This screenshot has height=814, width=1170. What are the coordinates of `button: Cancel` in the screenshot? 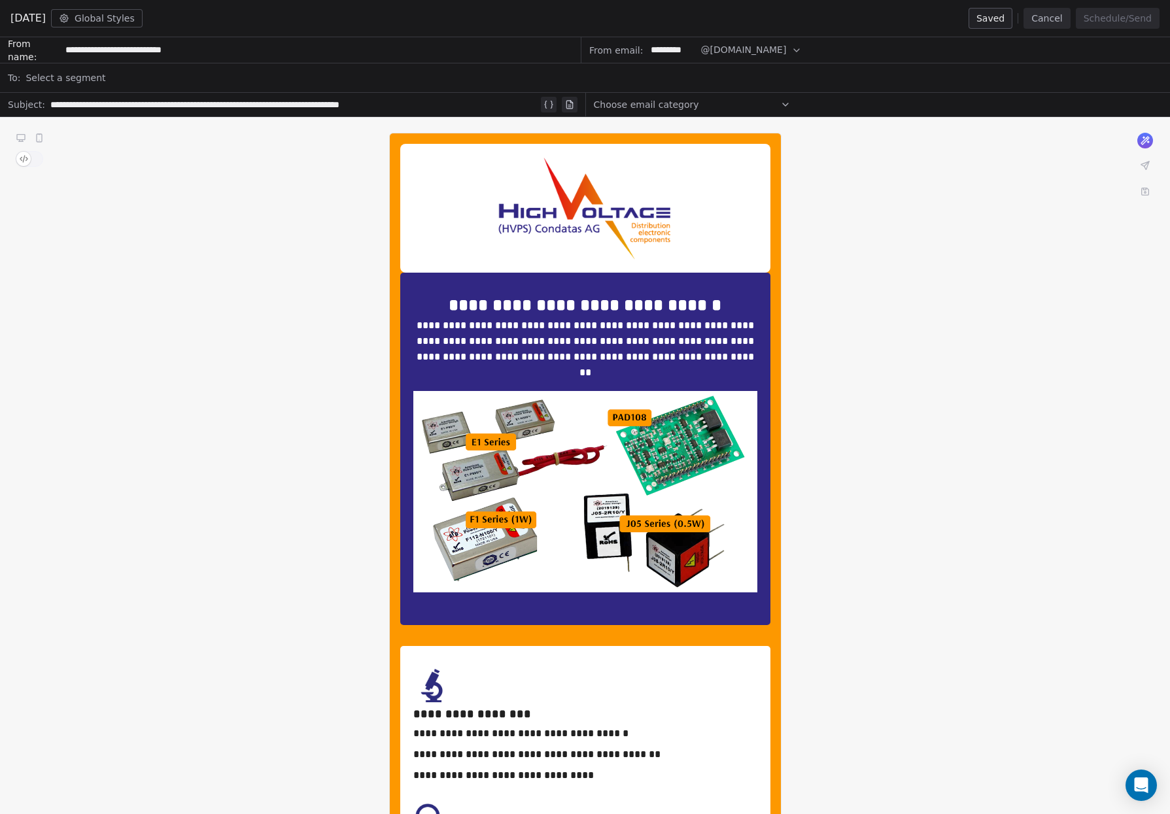 It's located at (1046, 18).